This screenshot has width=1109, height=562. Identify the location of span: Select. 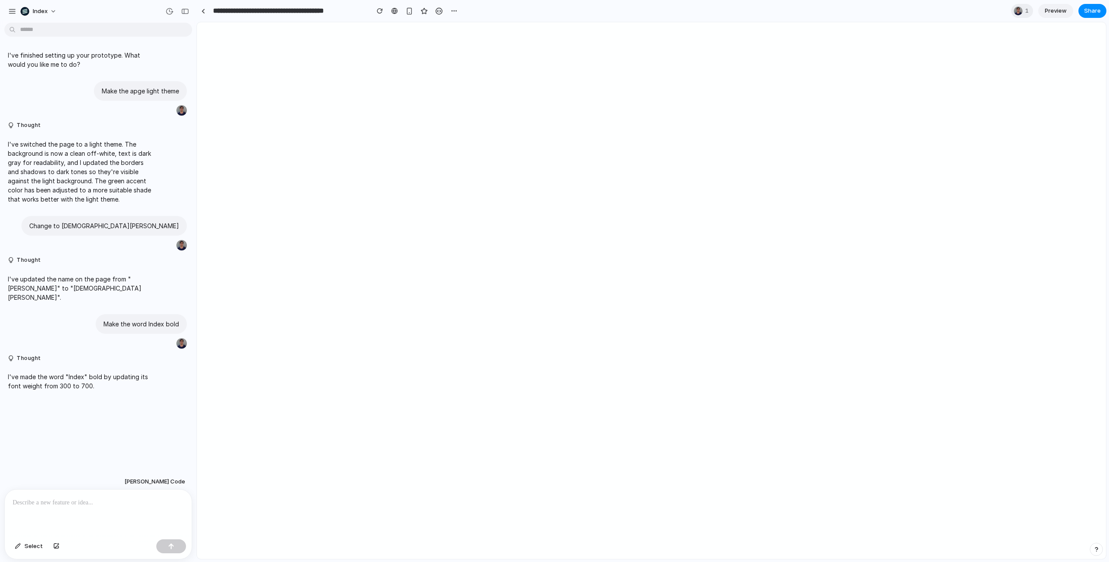
(34, 546).